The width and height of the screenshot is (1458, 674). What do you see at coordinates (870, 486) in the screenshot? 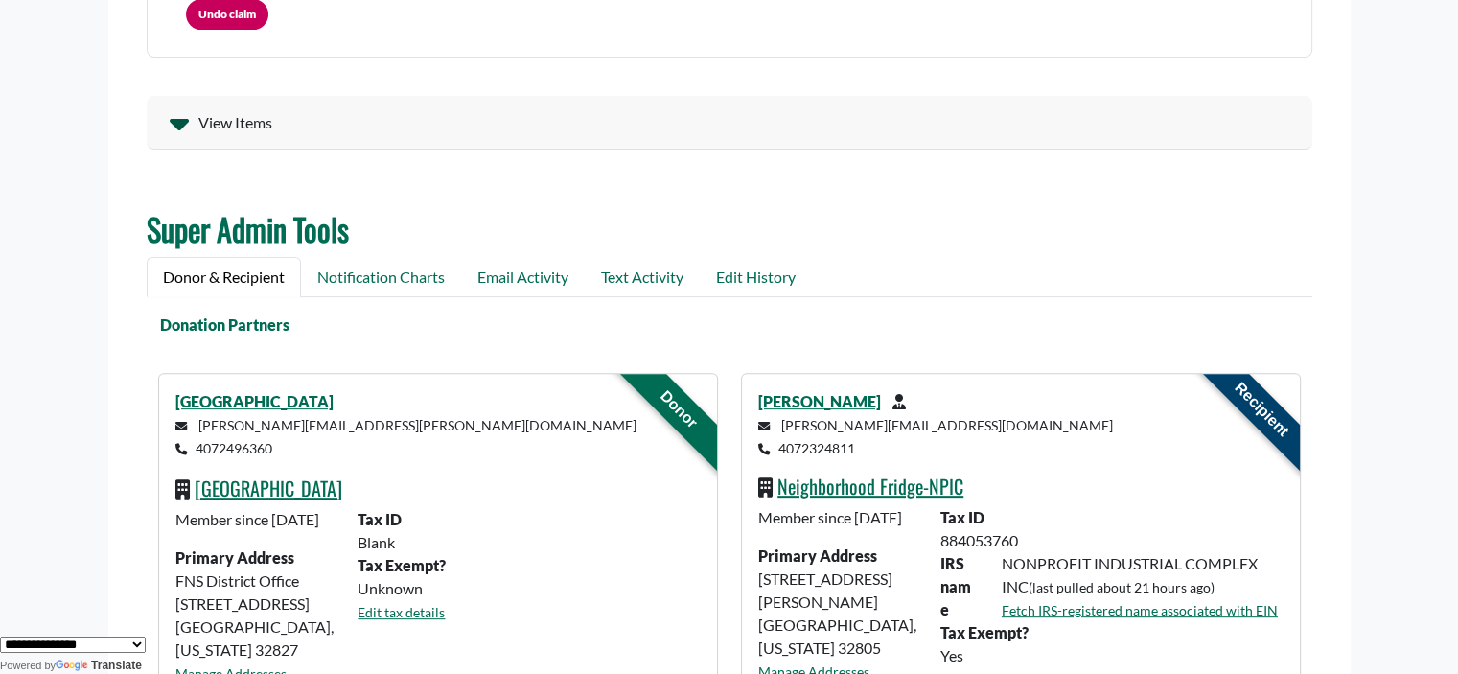
I see `a: Neighborhood Fridge-NPIC` at bounding box center [870, 486].